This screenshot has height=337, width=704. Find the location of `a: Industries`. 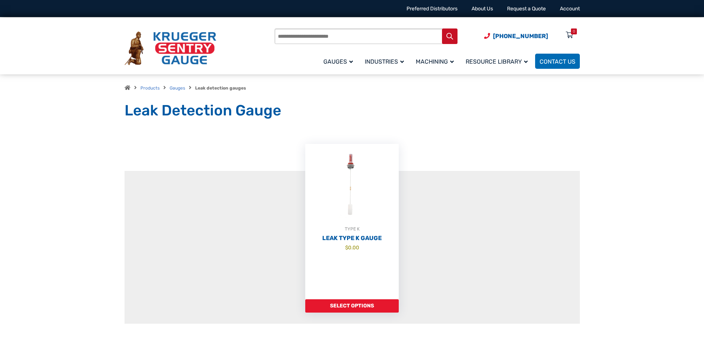

a: Industries is located at coordinates (386, 61).